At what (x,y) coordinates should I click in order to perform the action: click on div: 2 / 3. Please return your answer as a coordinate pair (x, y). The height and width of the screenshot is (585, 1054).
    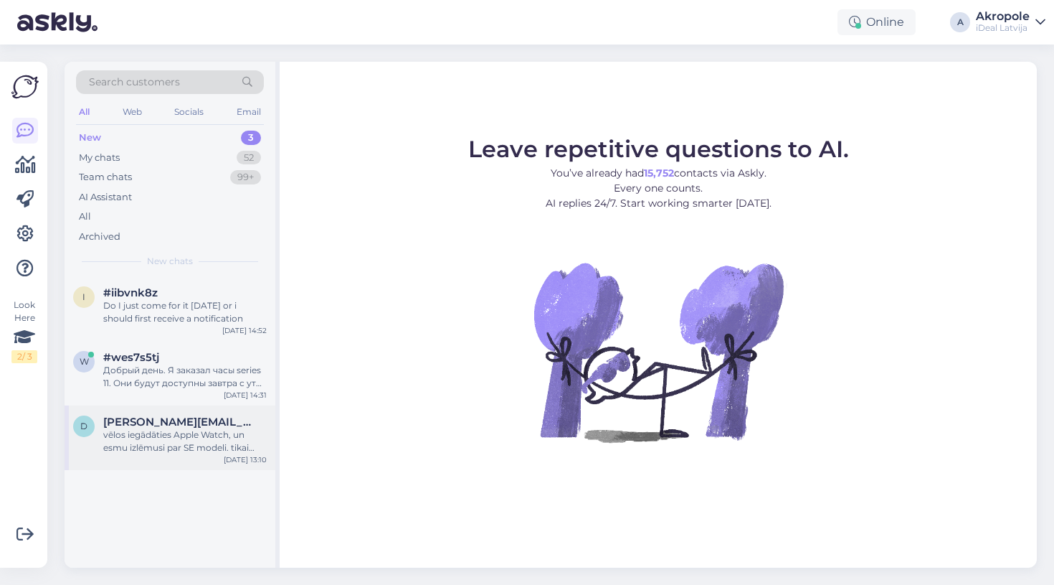
    Looking at the image, I should click on (24, 357).